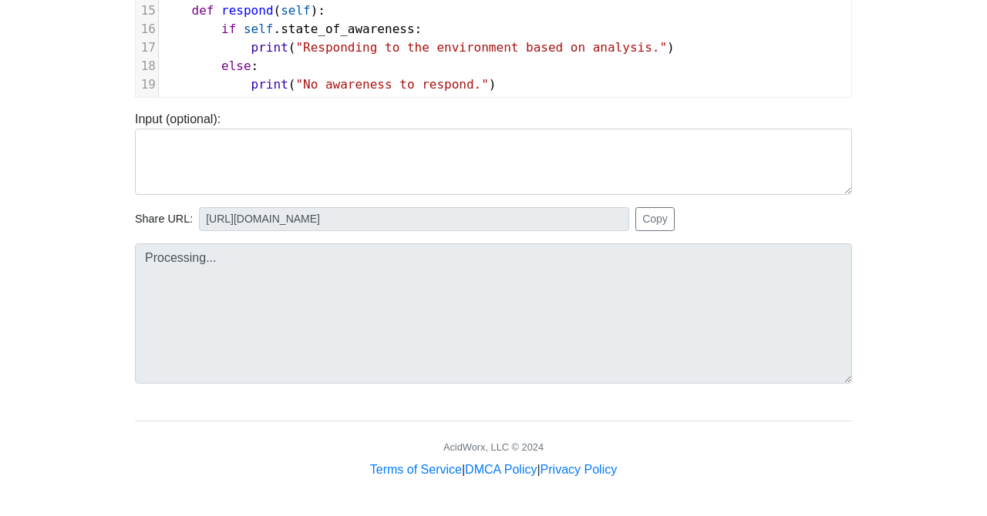 The image size is (987, 516). Describe the element at coordinates (392, 84) in the screenshot. I see `span: "No awareness to respond."` at that location.